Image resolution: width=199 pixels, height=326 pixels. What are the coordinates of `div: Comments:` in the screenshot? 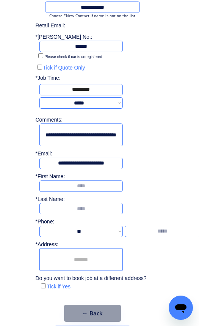 It's located at (50, 120).